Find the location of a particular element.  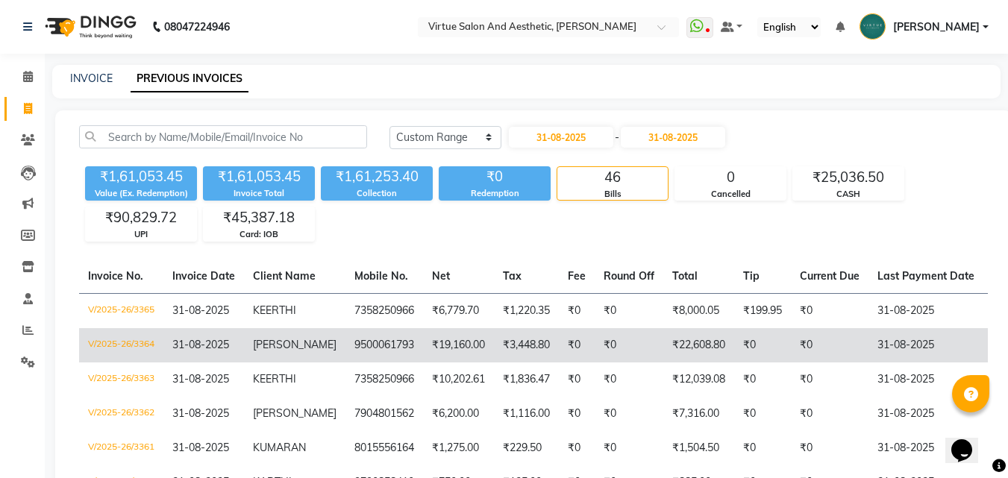

td: ₹8,000.05 is located at coordinates (698, 310).